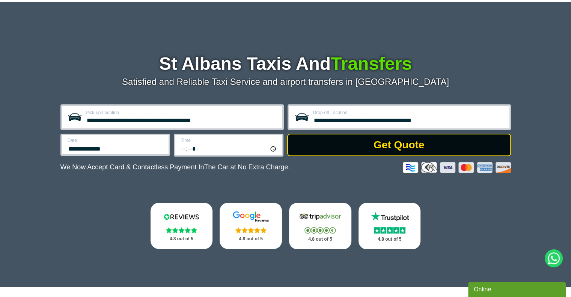  Describe the element at coordinates (181, 217) in the screenshot. I see `img: Reviews.io` at that location.